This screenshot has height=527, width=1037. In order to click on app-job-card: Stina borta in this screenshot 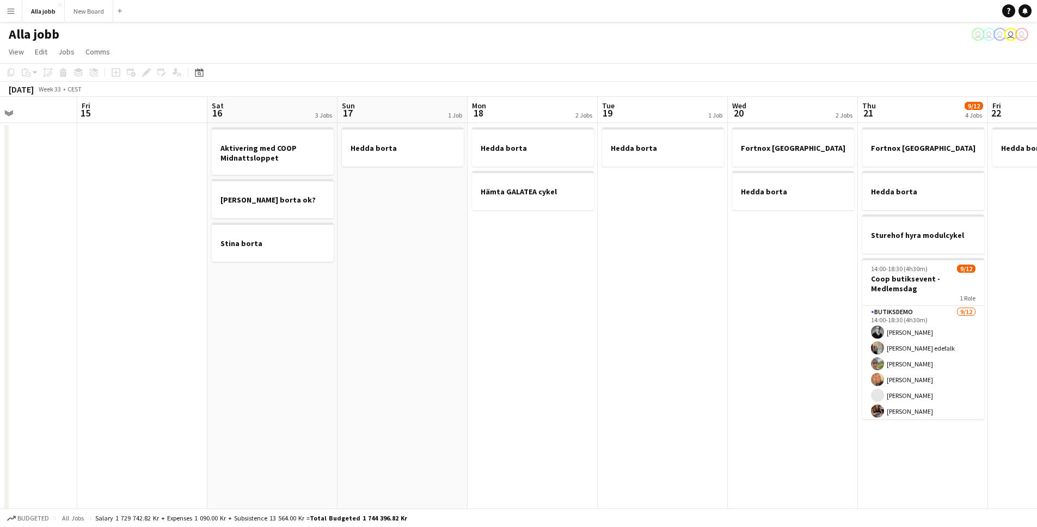, I will do `click(273, 242)`.